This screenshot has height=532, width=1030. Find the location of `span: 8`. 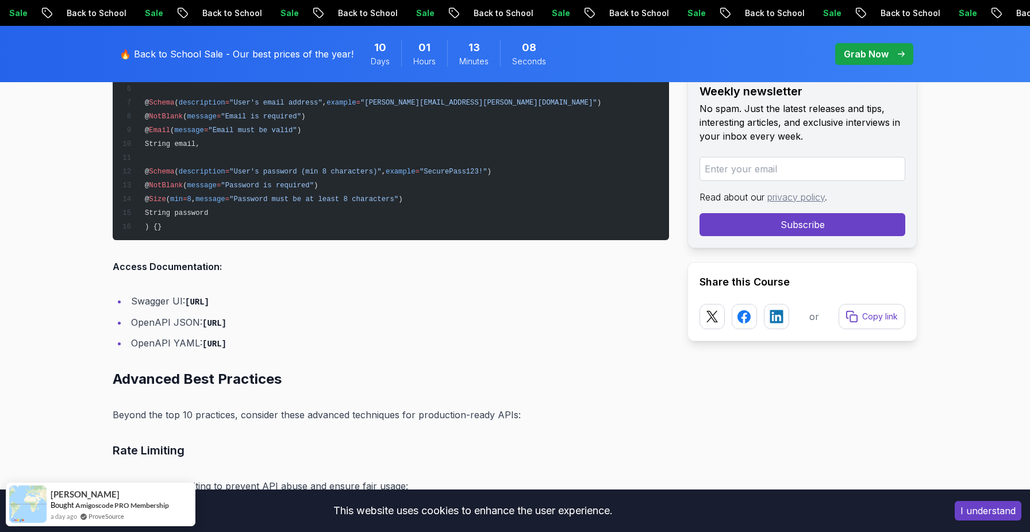

span: 8 is located at coordinates (189, 199).